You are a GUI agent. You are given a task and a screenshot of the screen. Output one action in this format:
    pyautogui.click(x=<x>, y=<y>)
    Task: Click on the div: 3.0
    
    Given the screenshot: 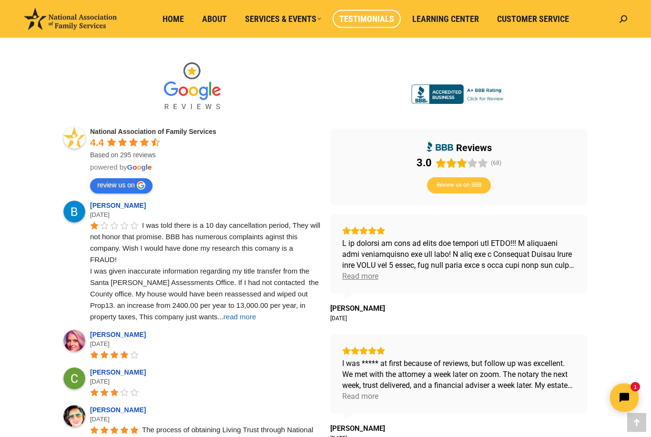 What is the action you would take?
    pyautogui.click(x=424, y=163)
    